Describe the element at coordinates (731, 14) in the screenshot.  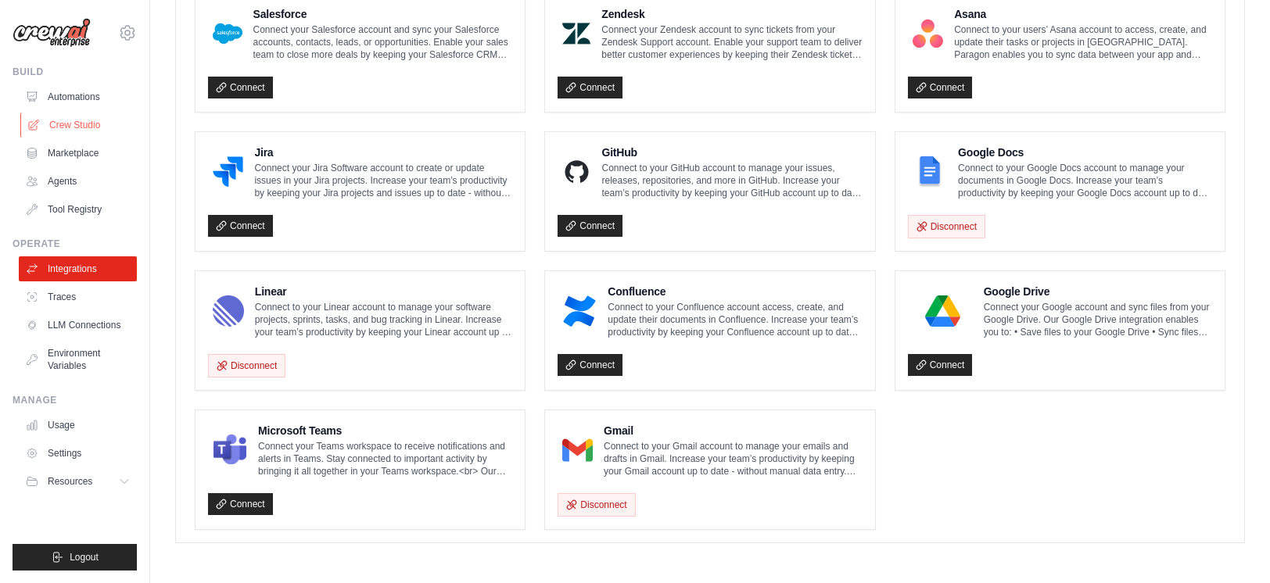
I see `h4: Zendesk` at that location.